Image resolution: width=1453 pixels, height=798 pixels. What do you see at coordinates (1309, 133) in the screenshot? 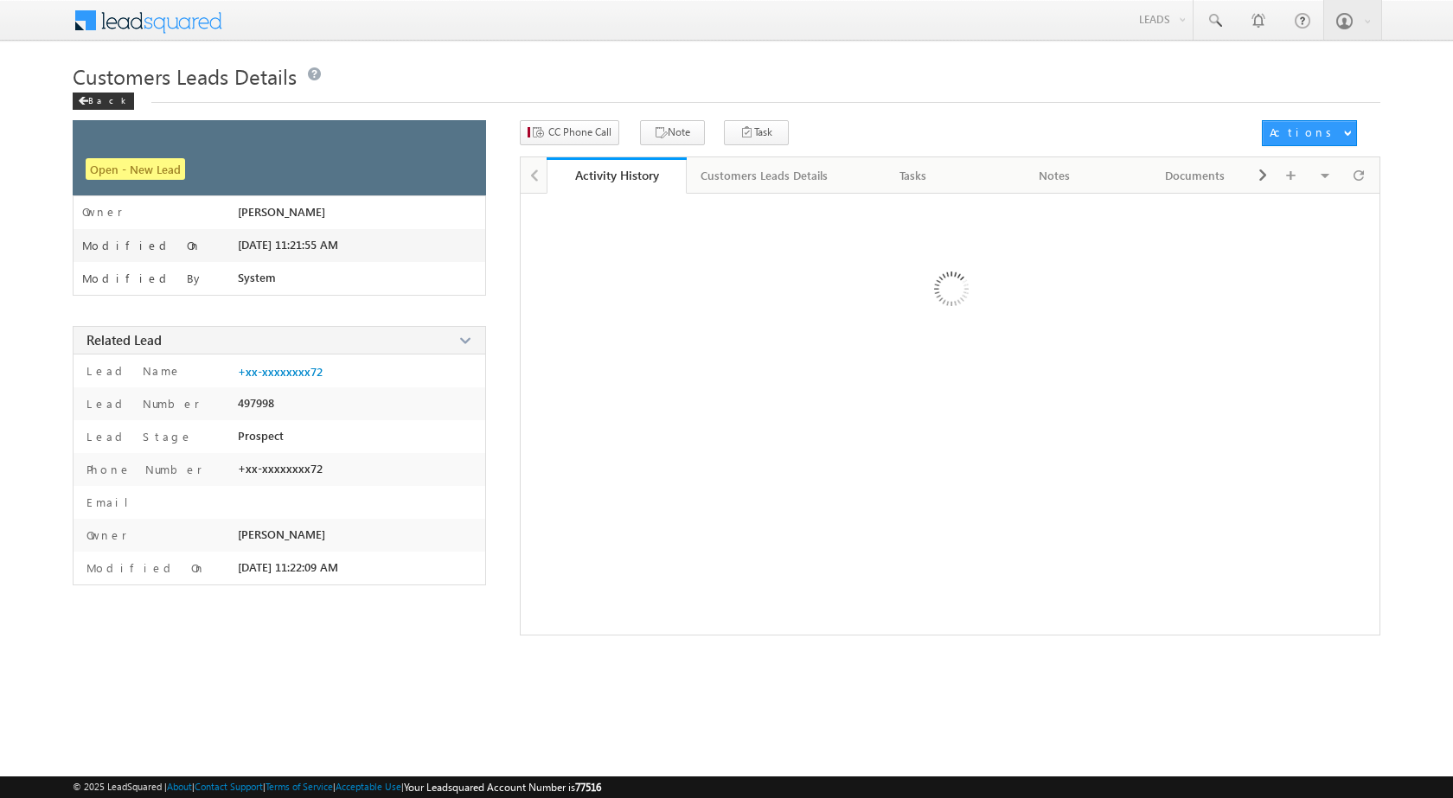
I see `button: Actions` at bounding box center [1309, 133].